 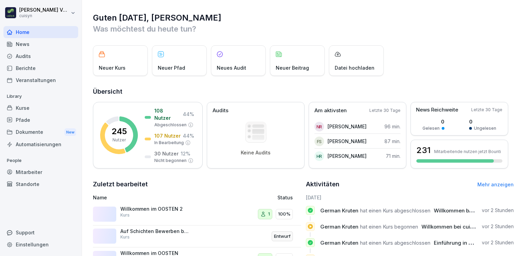 What do you see at coordinates (41, 108) in the screenshot?
I see `a: Kurse` at bounding box center [41, 108].